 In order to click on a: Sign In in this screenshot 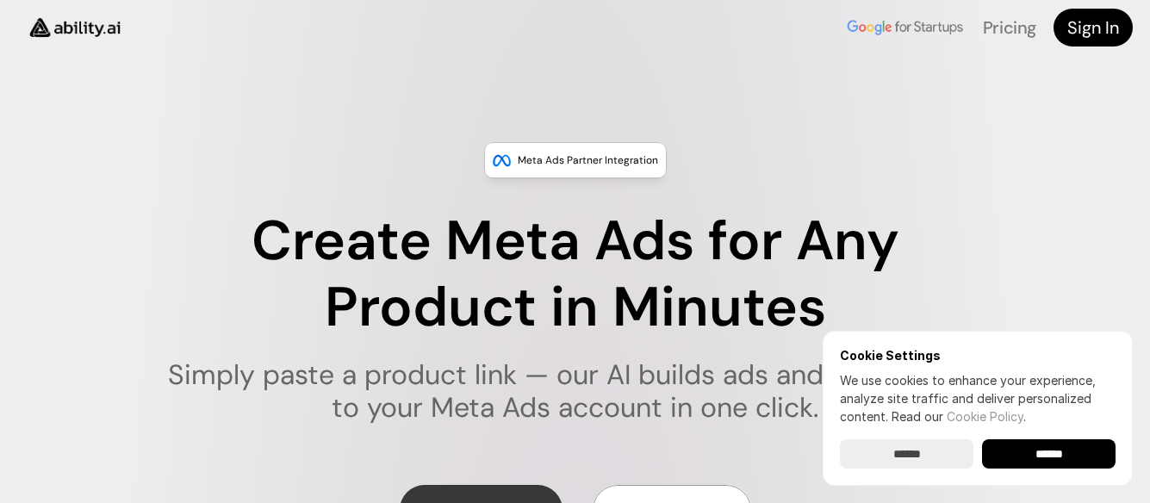, I will do `click(1093, 28)`.